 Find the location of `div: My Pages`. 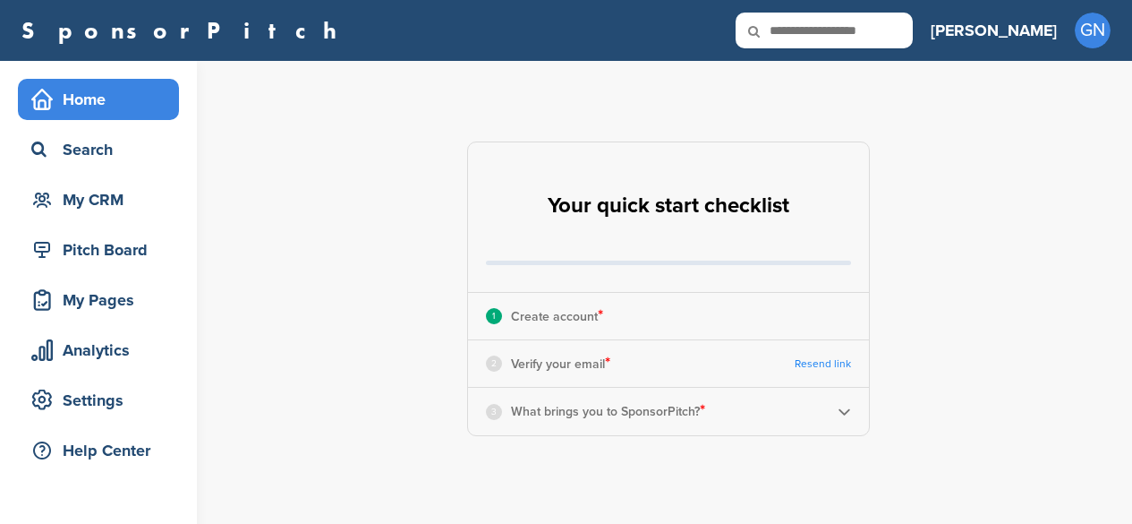

div: My Pages is located at coordinates (103, 300).